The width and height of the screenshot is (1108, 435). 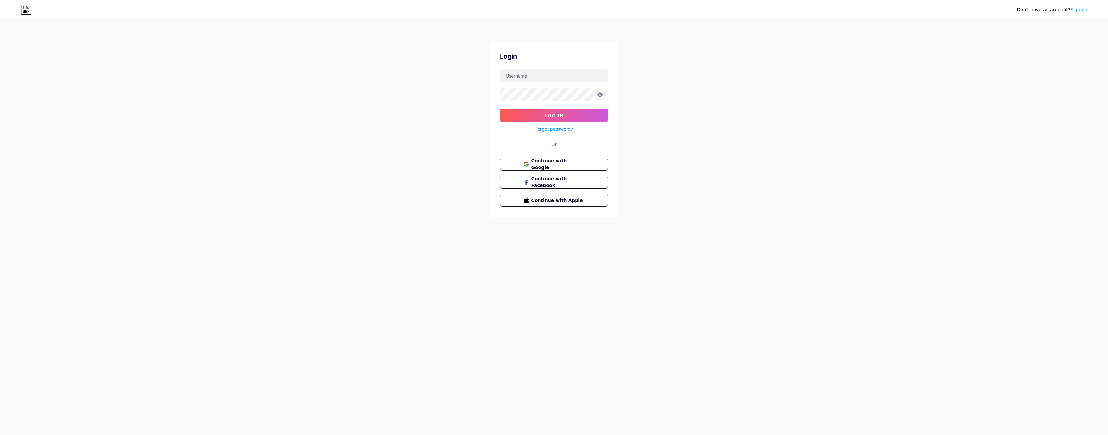 I want to click on div: Or, so click(x=554, y=144).